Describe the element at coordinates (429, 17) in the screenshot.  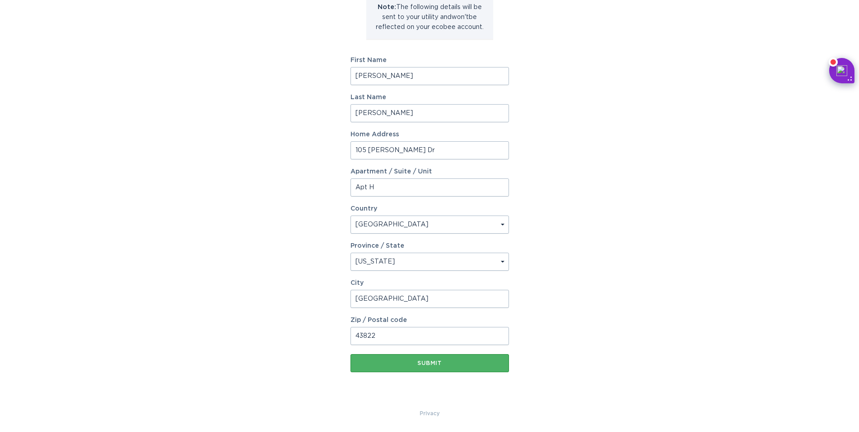
I see `p: The following details will be sent to your utility and won't be reflected on your ecobee account.` at that location.